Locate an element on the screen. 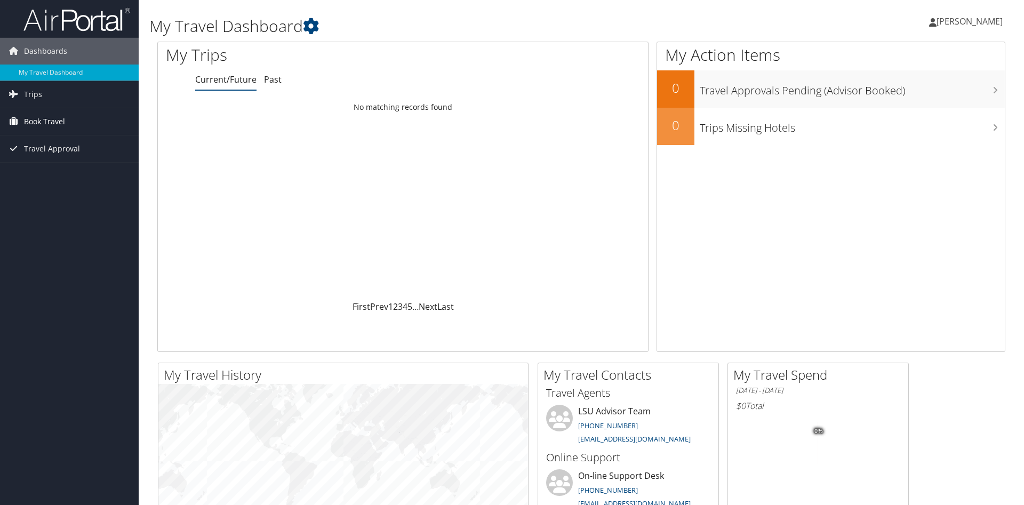 Image resolution: width=1024 pixels, height=505 pixels. h1: My Travel Dashboard is located at coordinates (438, 26).